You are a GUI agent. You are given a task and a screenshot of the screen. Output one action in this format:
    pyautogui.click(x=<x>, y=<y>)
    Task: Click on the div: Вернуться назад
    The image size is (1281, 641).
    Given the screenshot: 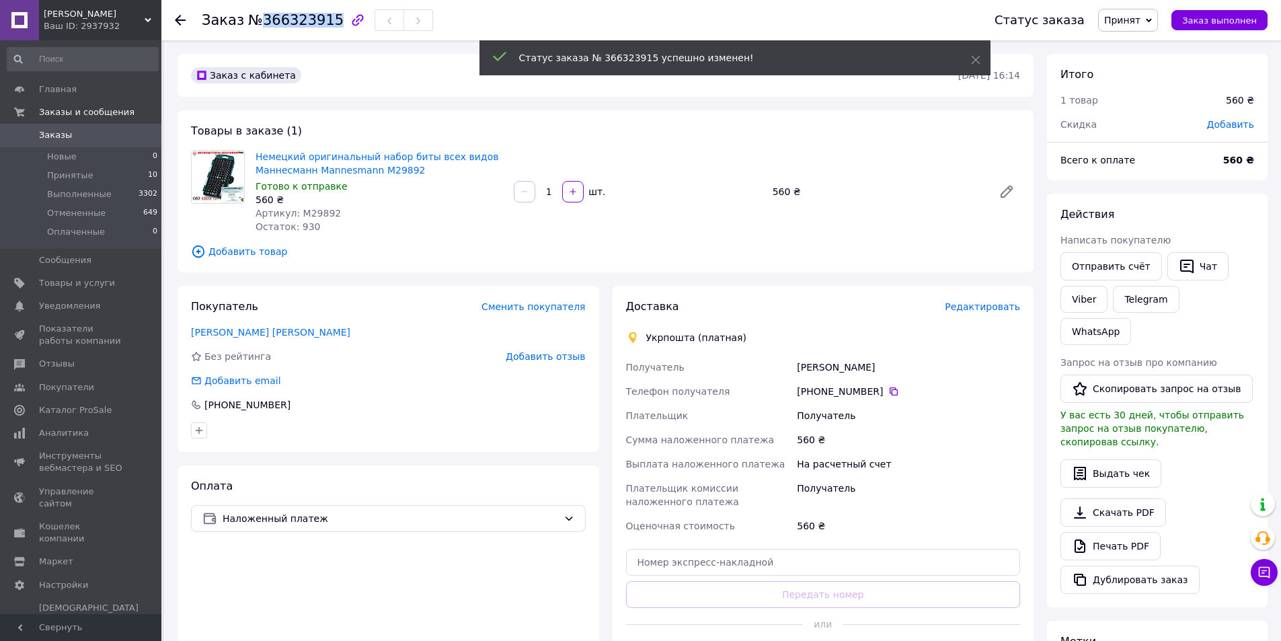 What is the action you would take?
    pyautogui.click(x=180, y=20)
    